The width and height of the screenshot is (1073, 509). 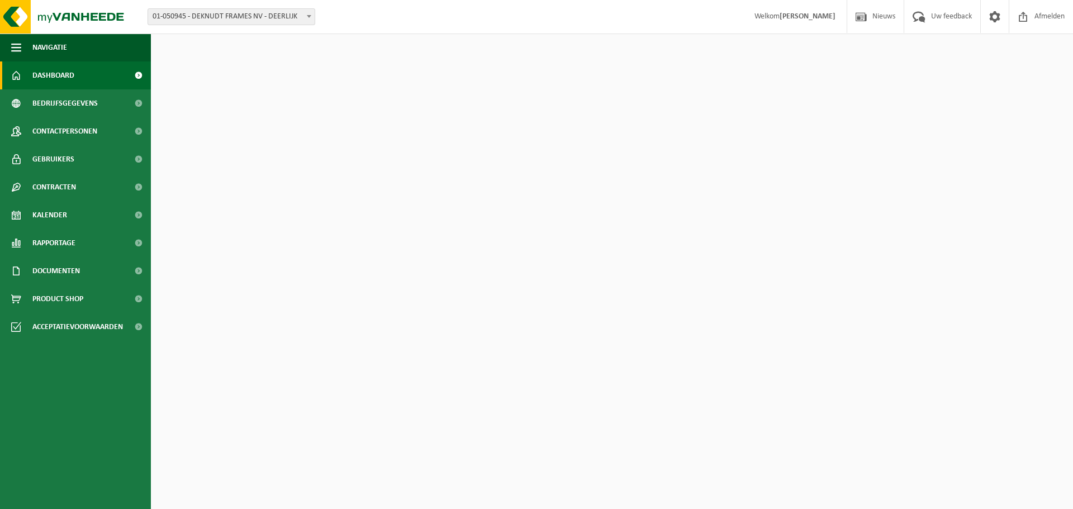 I want to click on span: Documenten, so click(x=56, y=271).